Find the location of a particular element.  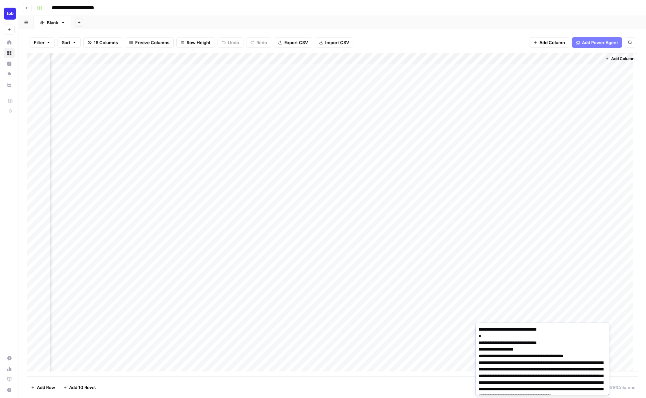

button: Sort is located at coordinates (69, 42).